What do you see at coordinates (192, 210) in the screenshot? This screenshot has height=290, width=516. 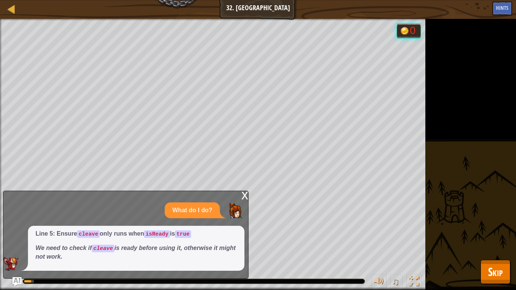 I see `p: What do I do?` at bounding box center [192, 210].